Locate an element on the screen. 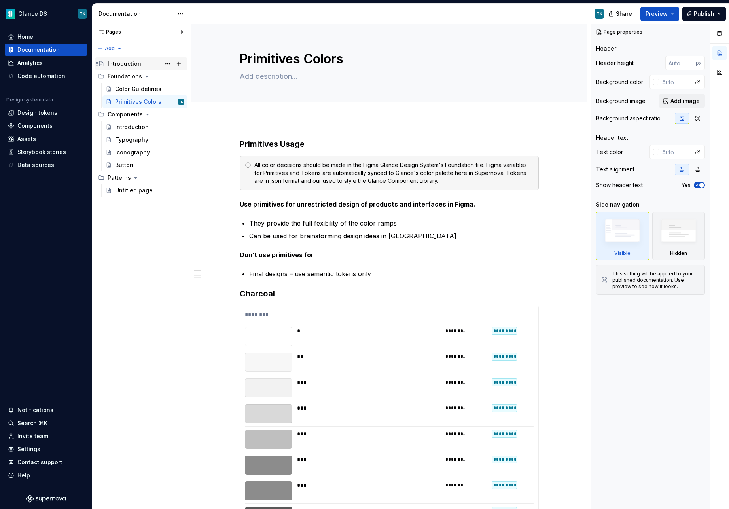 The image size is (729, 509). a: Supernova Logo is located at coordinates (46, 499).